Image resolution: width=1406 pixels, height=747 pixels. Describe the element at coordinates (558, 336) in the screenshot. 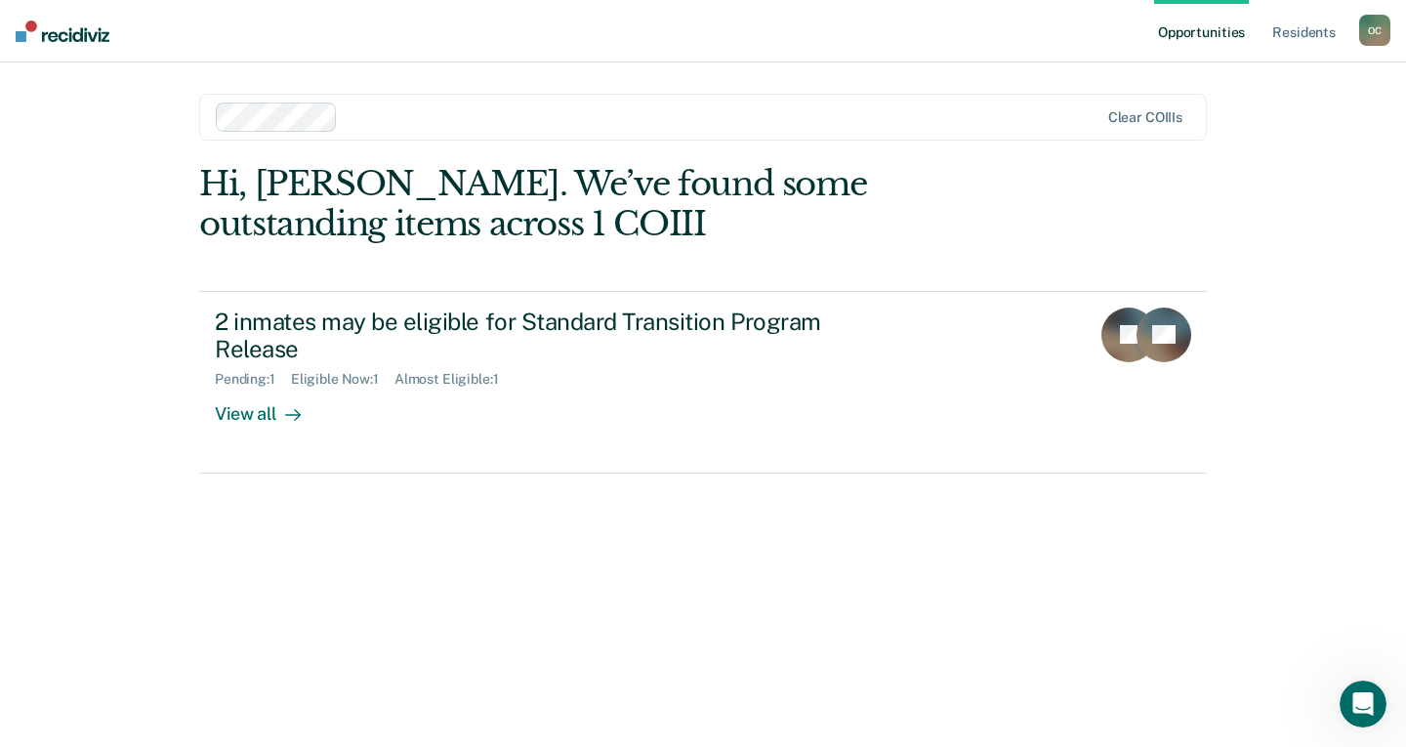

I see `div: 2 inmates may be eligible for Standard Transition Program Release` at that location.